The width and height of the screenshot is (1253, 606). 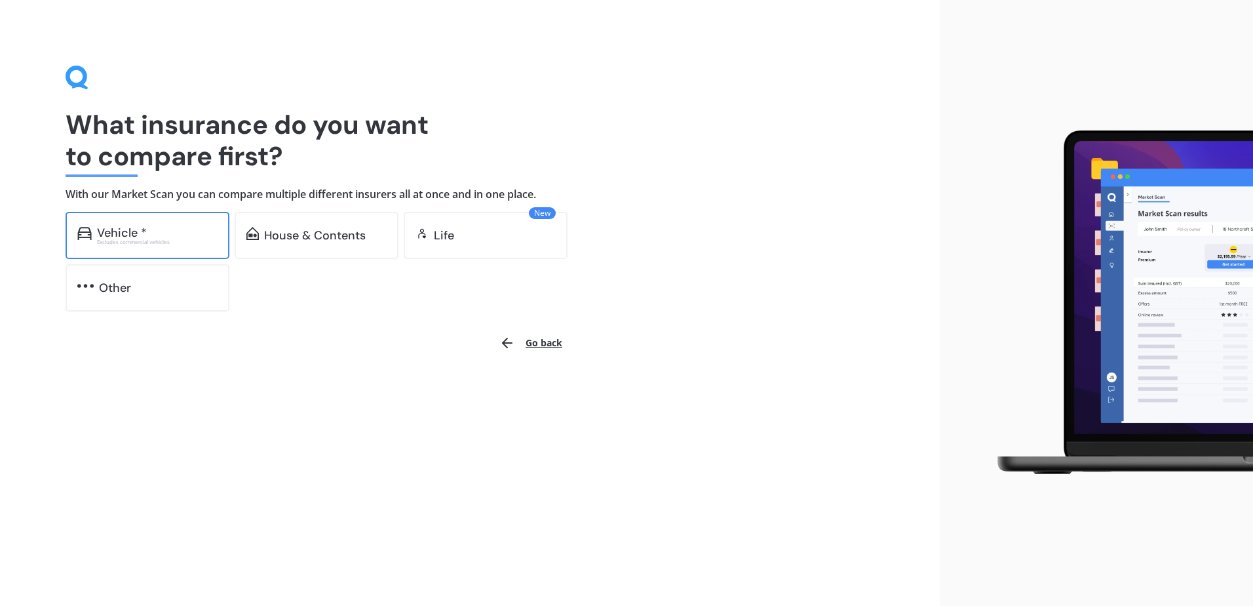 What do you see at coordinates (157, 242) in the screenshot?
I see `div: Excludes commercial vehicles` at bounding box center [157, 242].